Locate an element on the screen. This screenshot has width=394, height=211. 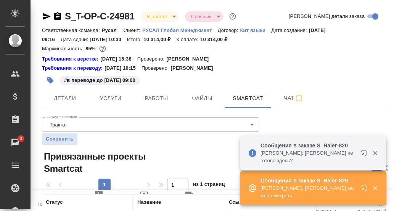
span: Работы is located at coordinates (156, 98).